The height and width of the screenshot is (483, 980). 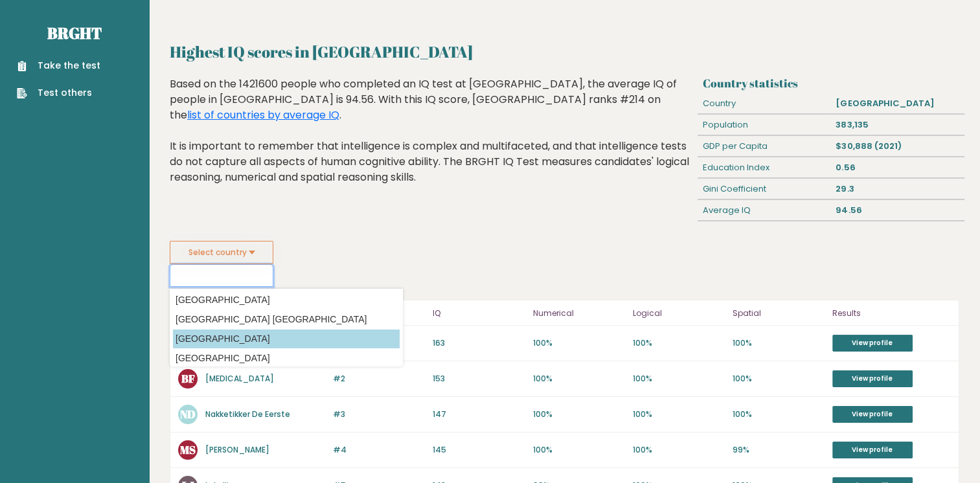 I want to click on div: 0.56, so click(x=897, y=168).